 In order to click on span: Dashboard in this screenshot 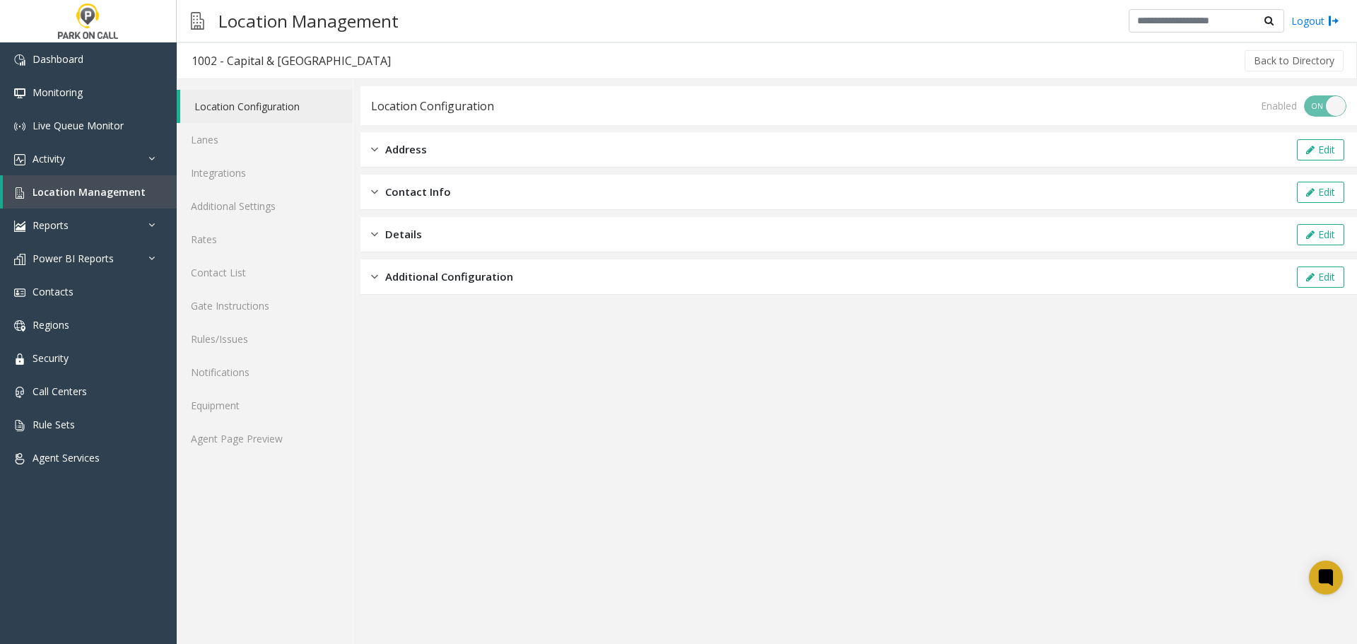, I will do `click(58, 59)`.